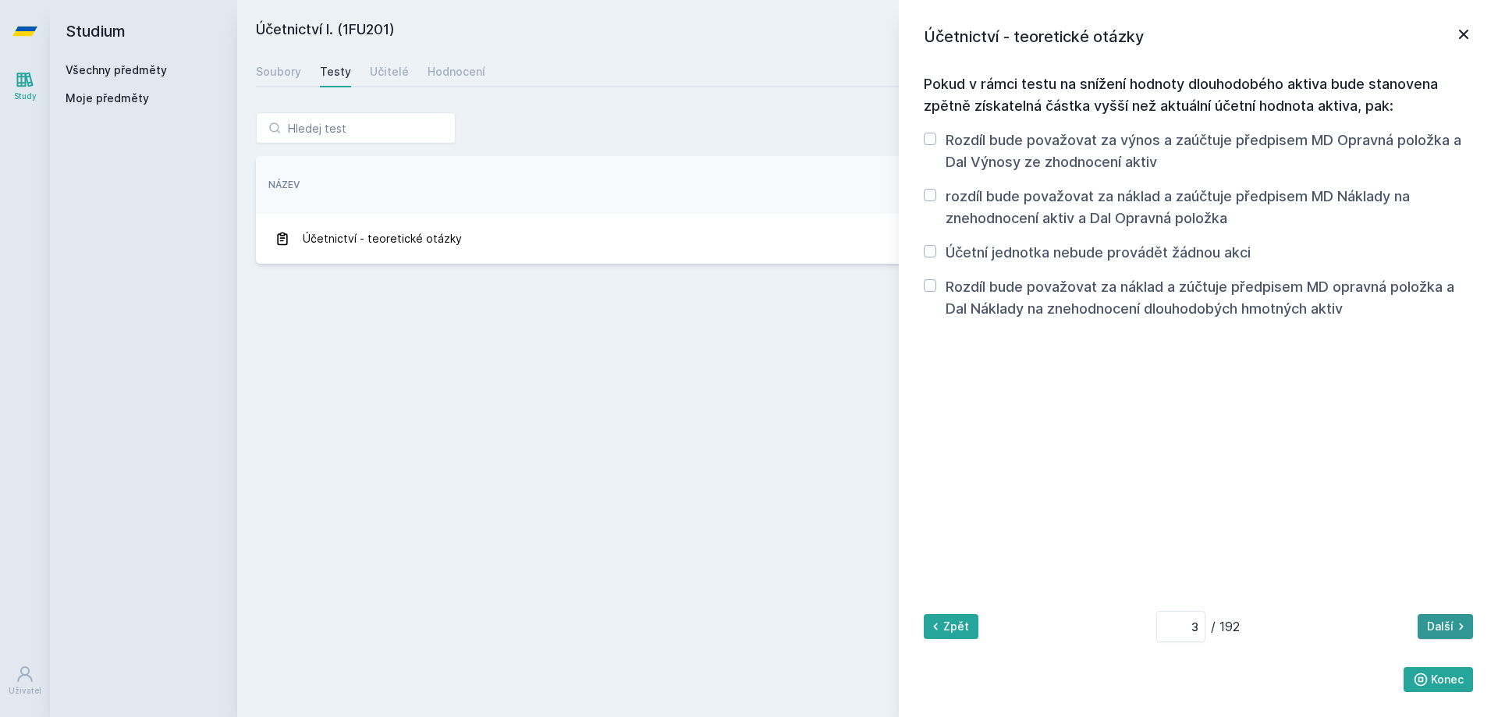 The image size is (1498, 717). Describe the element at coordinates (116, 69) in the screenshot. I see `a: Všechny předměty` at that location.